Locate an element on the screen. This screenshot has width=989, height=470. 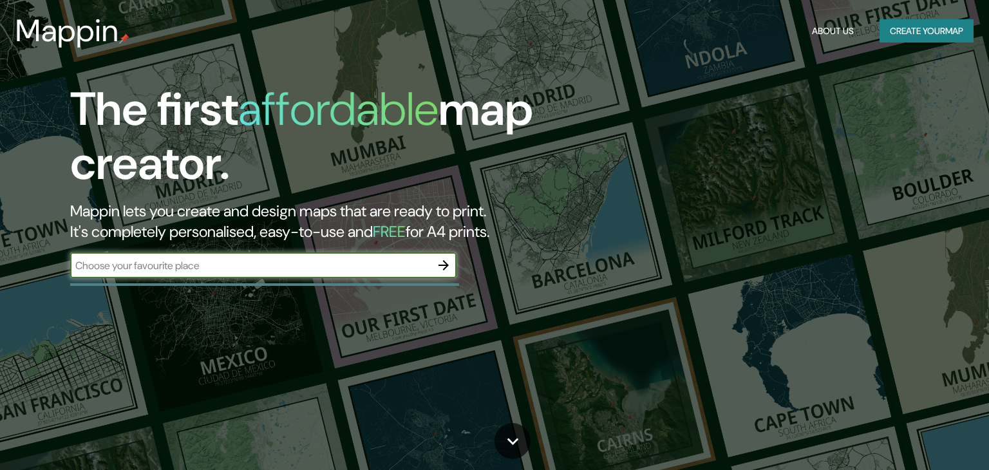
img: mappin-pin is located at coordinates (124, 39).